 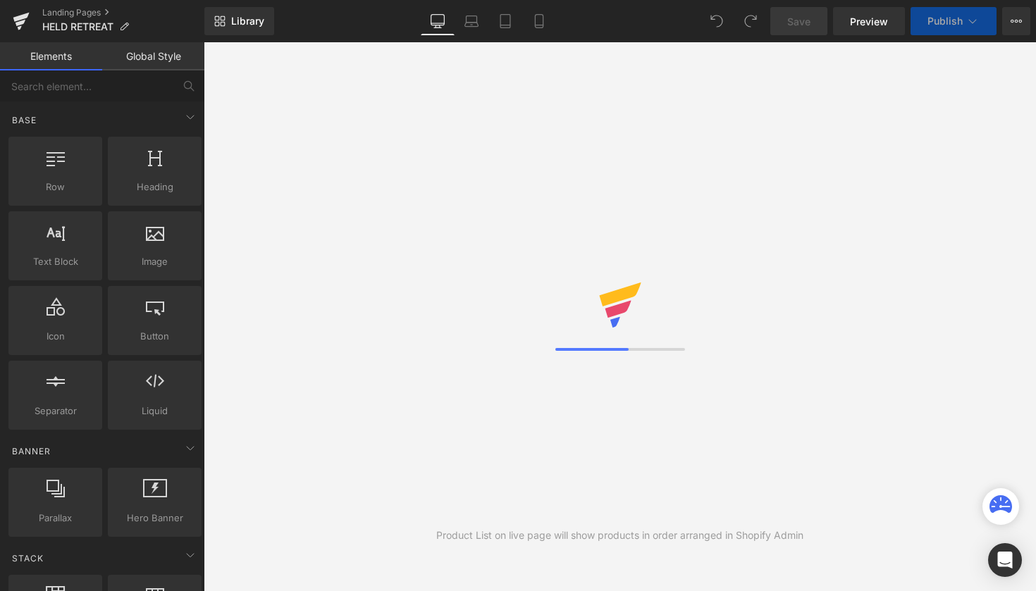 I want to click on a: New Library, so click(x=239, y=21).